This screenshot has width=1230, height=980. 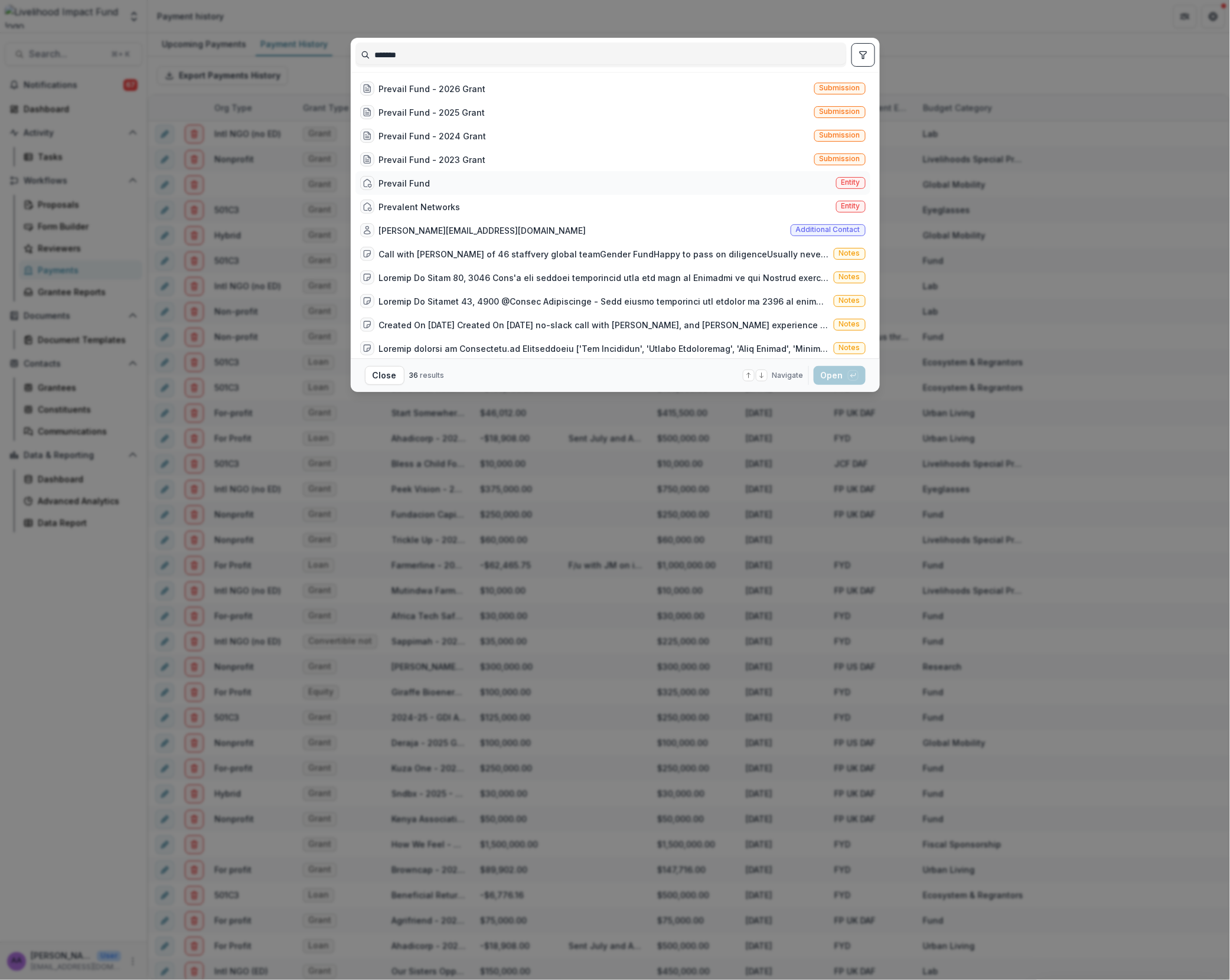 What do you see at coordinates (414, 374) in the screenshot?
I see `span: 36` at bounding box center [414, 374].